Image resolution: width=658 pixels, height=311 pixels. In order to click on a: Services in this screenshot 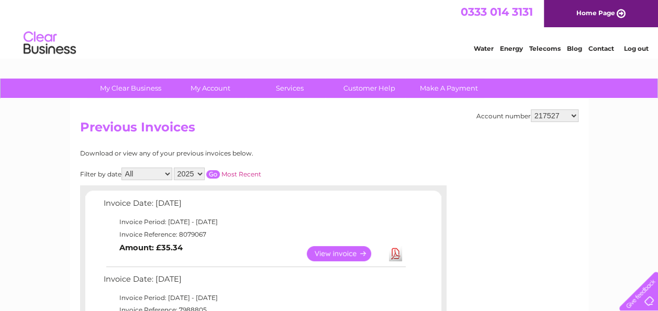, I will do `click(290, 88)`.